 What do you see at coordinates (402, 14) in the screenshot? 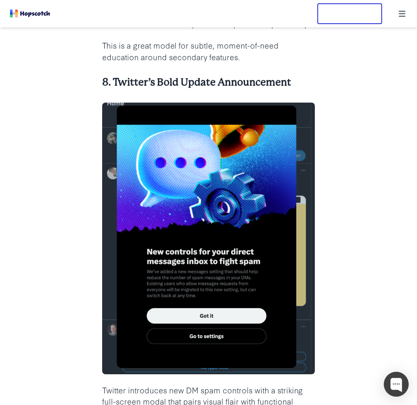
I see `button: Toggle Navigation` at bounding box center [402, 14].